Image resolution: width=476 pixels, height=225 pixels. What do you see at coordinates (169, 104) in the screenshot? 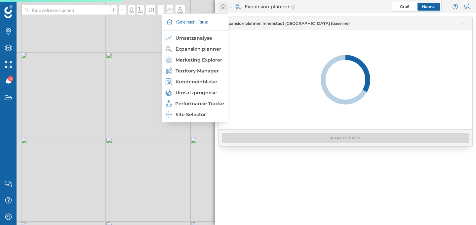
I see `img: monitoring-360.svg` at bounding box center [169, 104].